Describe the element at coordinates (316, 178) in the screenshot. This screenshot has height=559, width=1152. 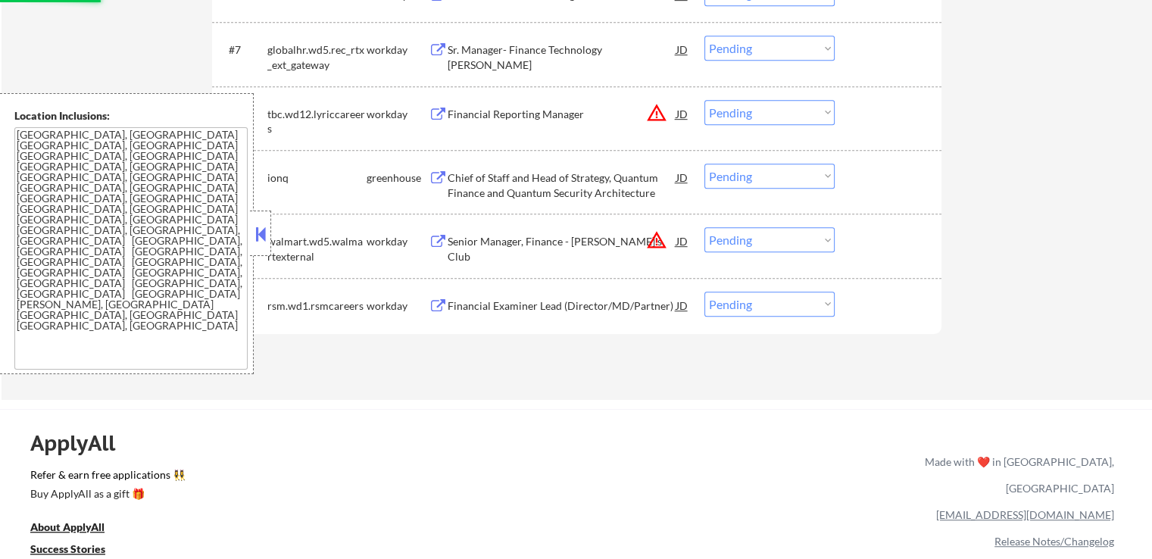
I see `div: ionq` at that location.